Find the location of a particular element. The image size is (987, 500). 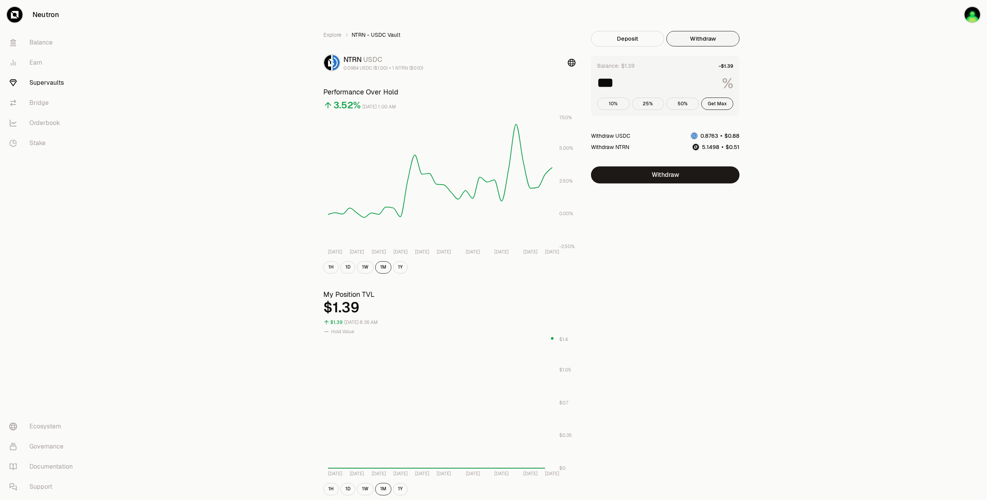

button: 10% is located at coordinates (613, 104).